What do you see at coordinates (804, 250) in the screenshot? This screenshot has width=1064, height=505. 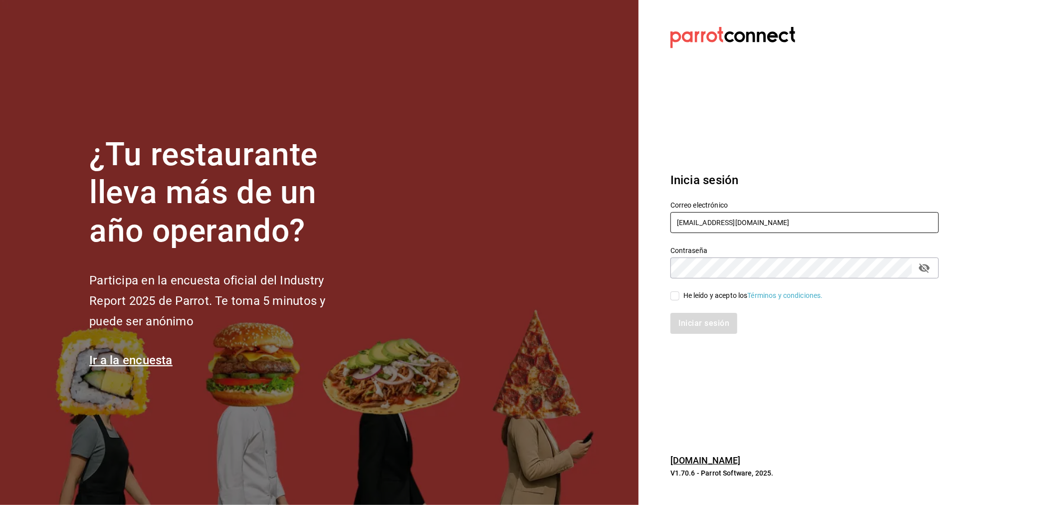 I see `label: Contraseña` at bounding box center [804, 250].